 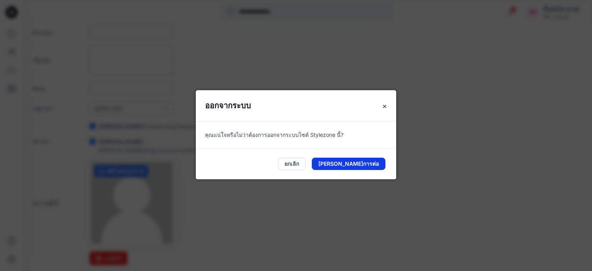 I want to click on font: คุณแน่ใจหรือไม่ว่าต้องการออกจากระบบไซต์ Stylezone นี้?, so click(x=274, y=134).